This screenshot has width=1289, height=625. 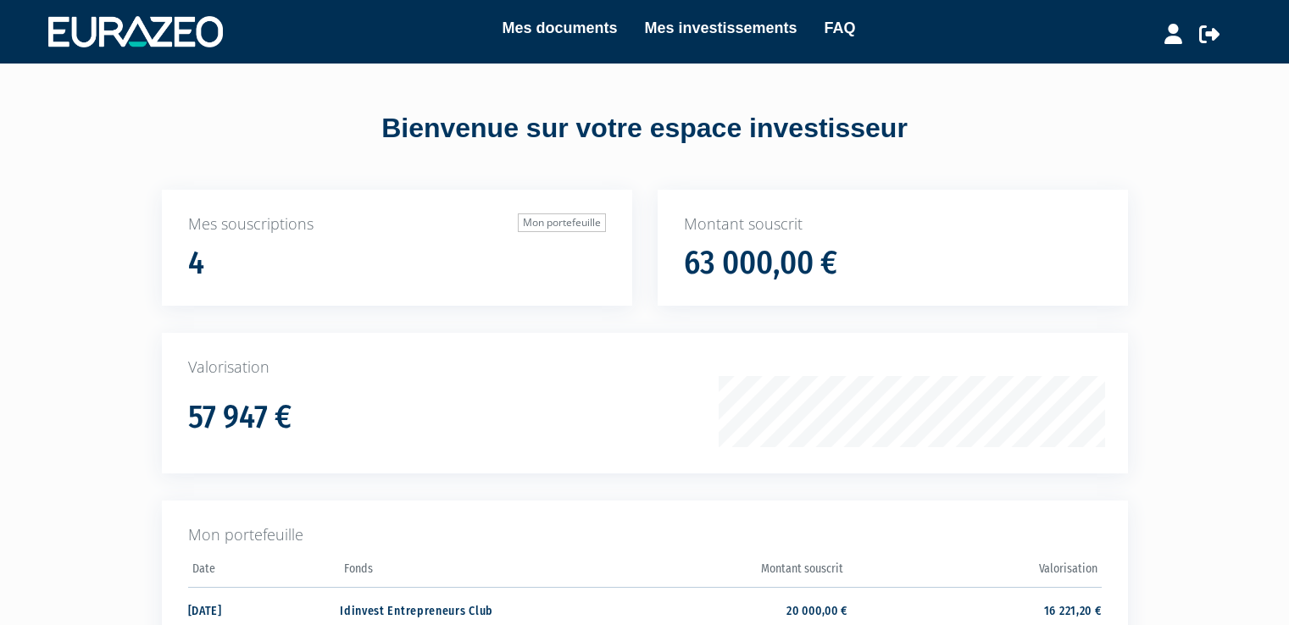 What do you see at coordinates (196, 263) in the screenshot?
I see `h1: 4` at bounding box center [196, 263].